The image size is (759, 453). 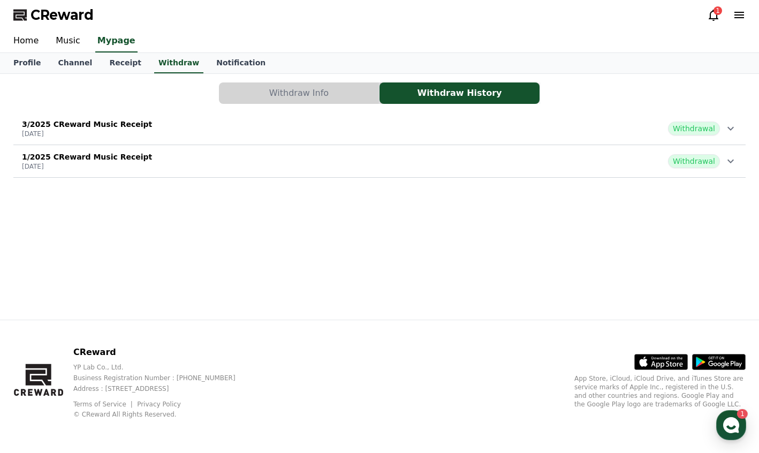 What do you see at coordinates (718, 11) in the screenshot?
I see `div: 1` at bounding box center [718, 11].